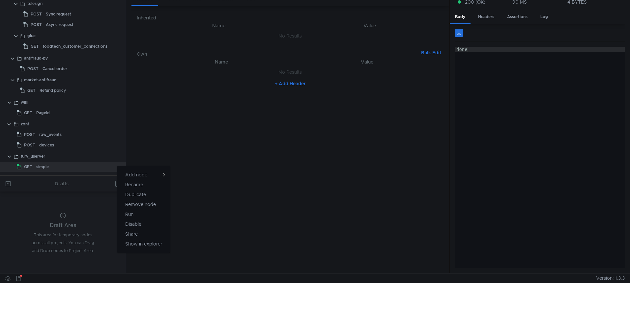 Image resolution: width=630 pixels, height=335 pixels. I want to click on app-tour-anchor: Duplicate, so click(135, 195).